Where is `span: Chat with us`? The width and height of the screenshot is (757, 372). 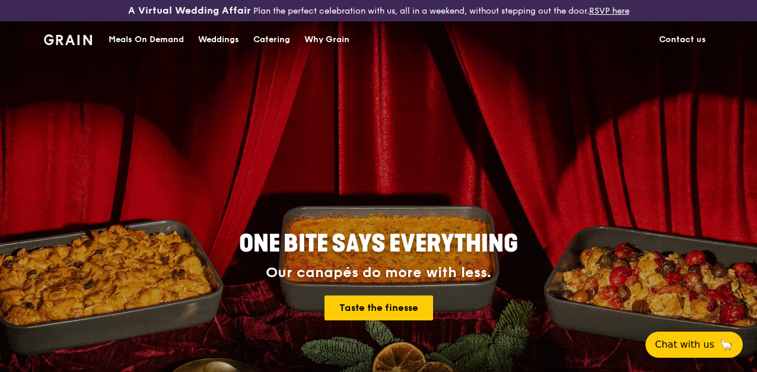
span: Chat with us is located at coordinates (685, 345).